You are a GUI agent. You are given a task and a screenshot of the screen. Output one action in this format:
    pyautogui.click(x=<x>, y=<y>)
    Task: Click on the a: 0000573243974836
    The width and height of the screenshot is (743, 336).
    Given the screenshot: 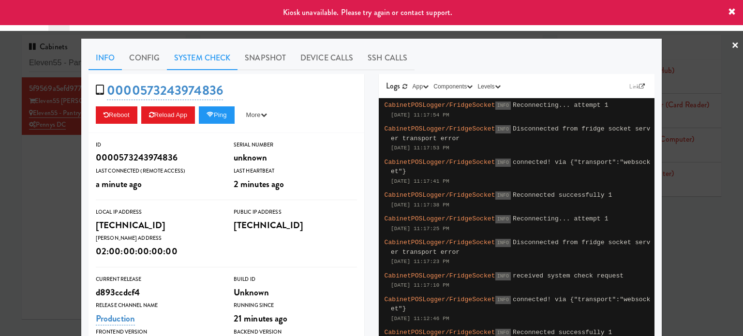 What is the action you would take?
    pyautogui.click(x=165, y=90)
    